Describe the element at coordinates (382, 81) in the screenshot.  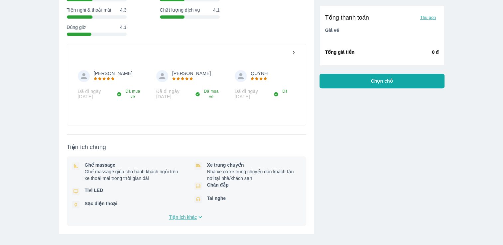
I see `p: Chọn chỗ` at that location.